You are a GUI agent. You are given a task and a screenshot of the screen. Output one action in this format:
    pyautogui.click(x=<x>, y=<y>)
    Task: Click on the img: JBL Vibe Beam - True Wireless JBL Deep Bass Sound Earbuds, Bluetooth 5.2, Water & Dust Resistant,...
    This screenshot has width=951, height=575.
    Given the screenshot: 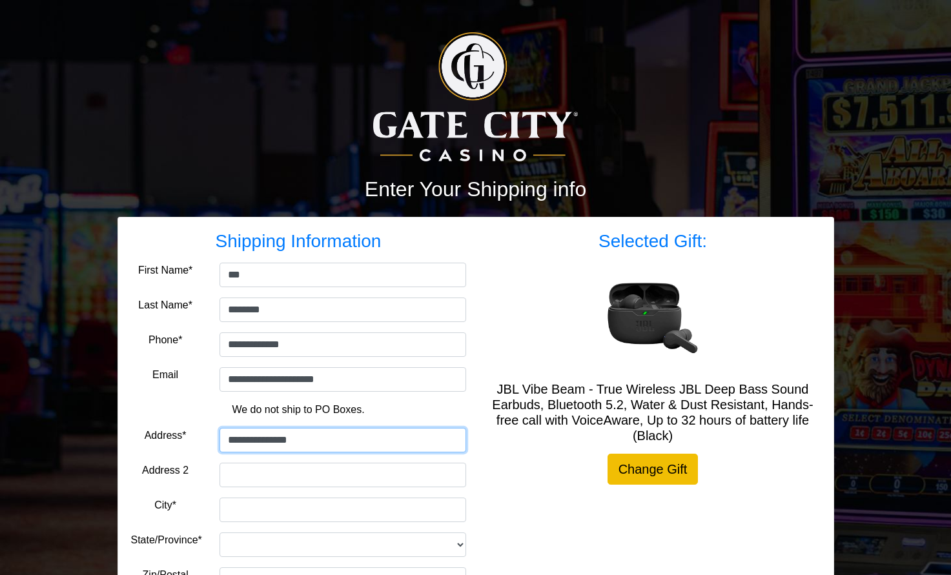 What is the action you would take?
    pyautogui.click(x=653, y=320)
    